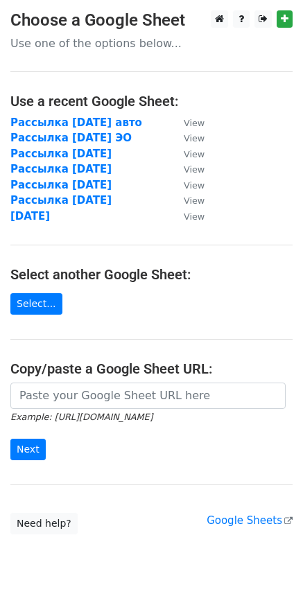 Image resolution: width=303 pixels, height=612 pixels. Describe the element at coordinates (151, 101) in the screenshot. I see `h4: Use a recent Google Sheet:` at that location.